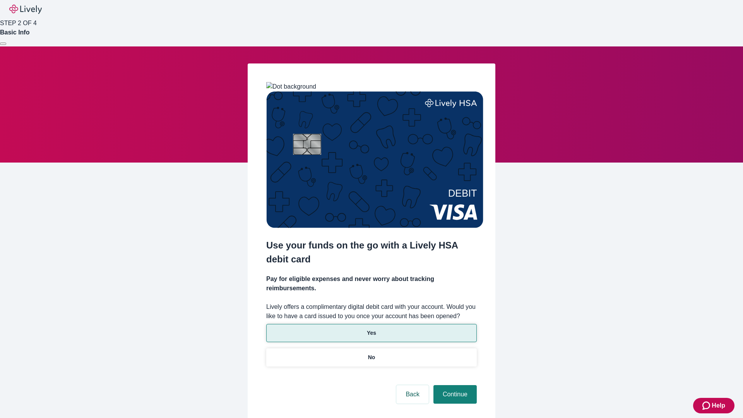 Image resolution: width=743 pixels, height=418 pixels. Describe the element at coordinates (372, 333) in the screenshot. I see `button: Yes` at that location.